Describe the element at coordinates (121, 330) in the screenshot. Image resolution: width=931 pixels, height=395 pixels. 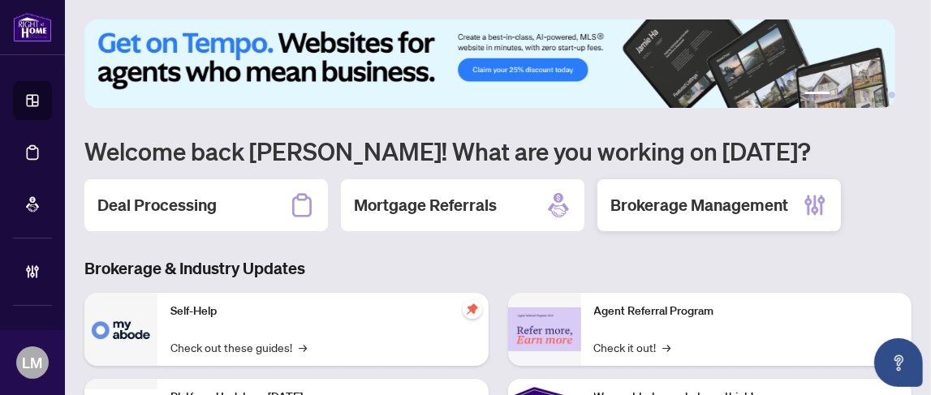
I see `img: Self-Help` at that location.